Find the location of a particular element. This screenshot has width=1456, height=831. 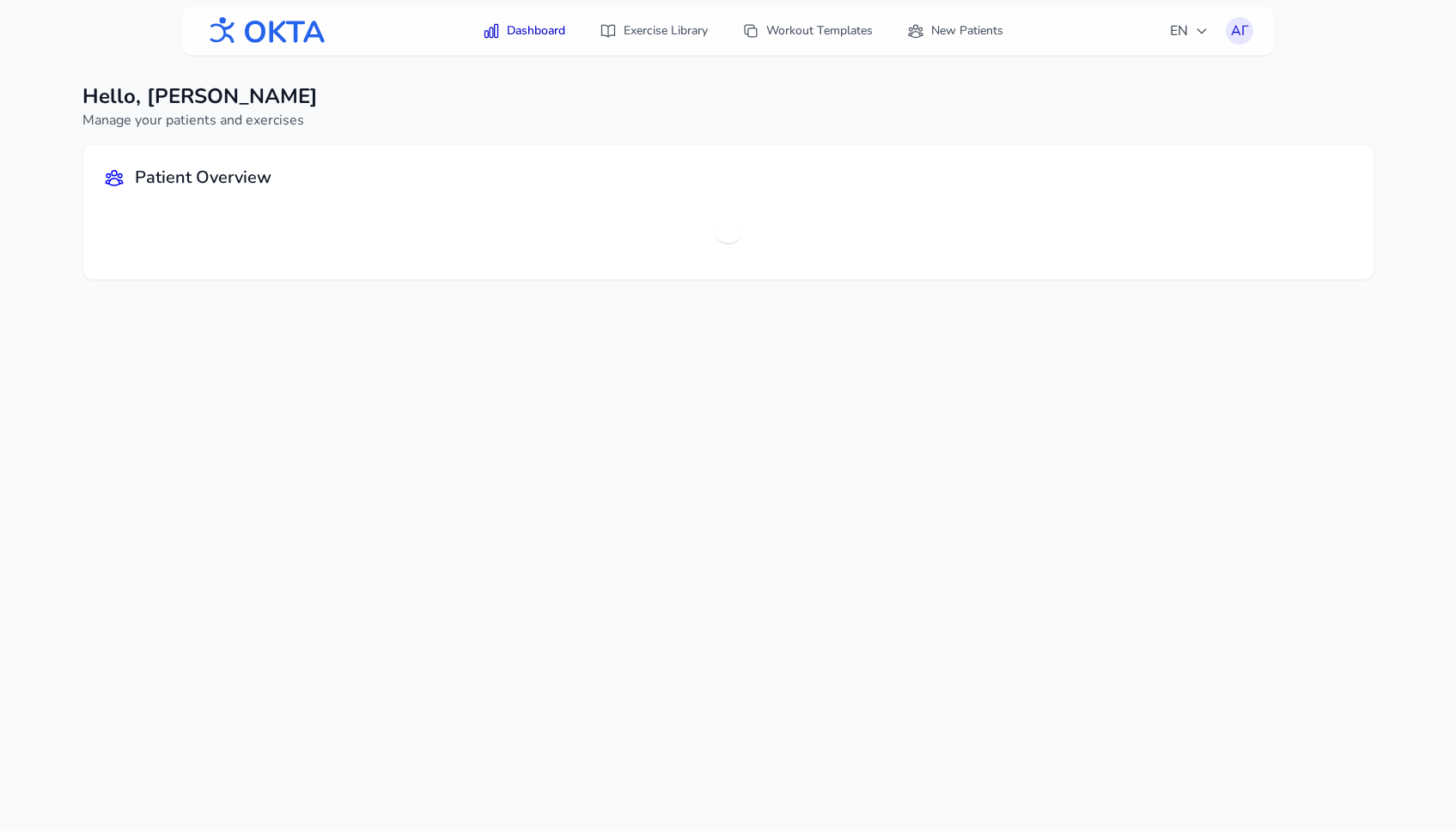

button: АГ is located at coordinates (1240, 31).